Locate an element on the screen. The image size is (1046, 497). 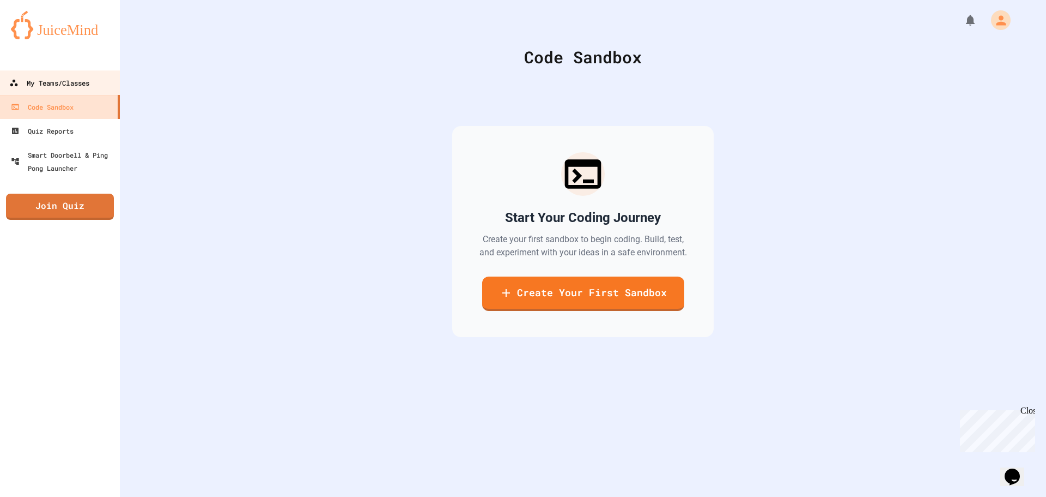
div: My Account is located at coordinates (997, 20).